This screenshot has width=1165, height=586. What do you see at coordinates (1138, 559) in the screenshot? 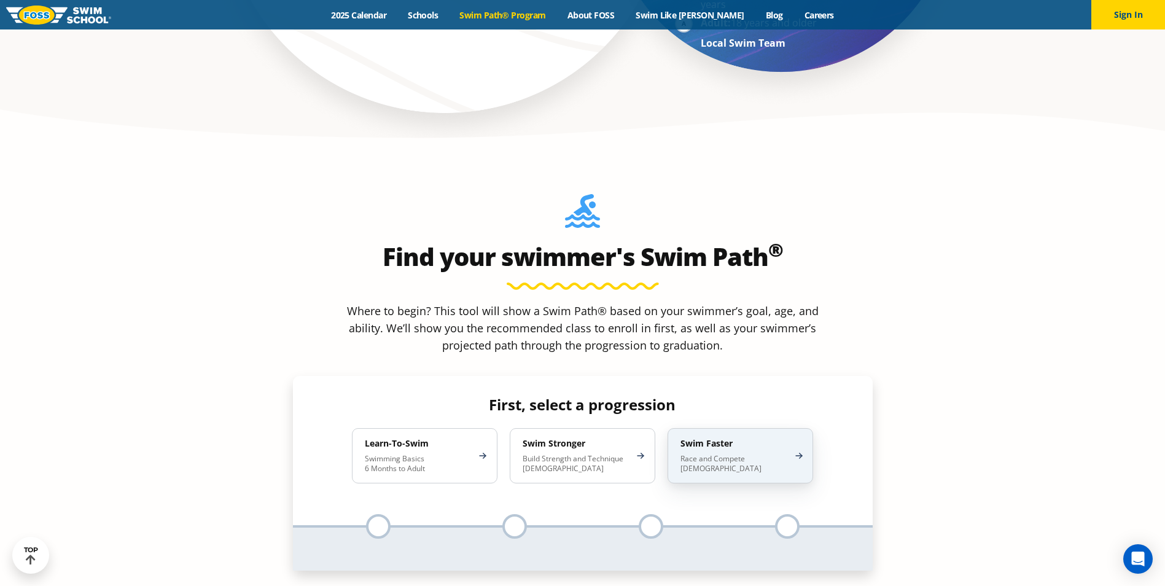
I see `div: Open Intercom Messenger` at bounding box center [1138, 559].